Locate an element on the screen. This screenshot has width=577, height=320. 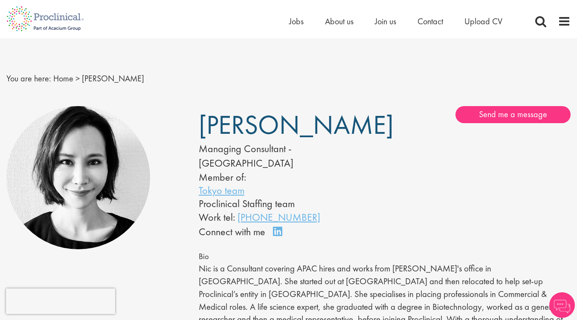
img: Chatbot is located at coordinates (562, 305).